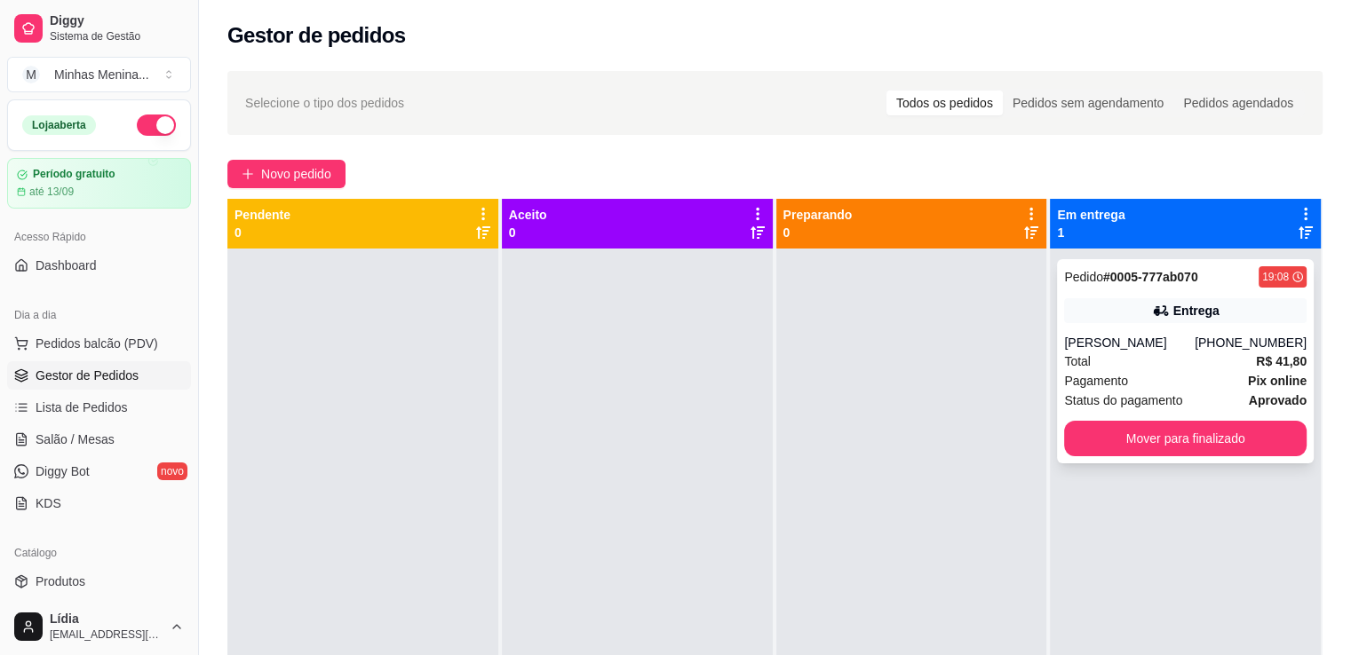 This screenshot has height=655, width=1351. Describe the element at coordinates (99, 183) in the screenshot. I see `a: Período gratuitoaté 13/09` at that location.